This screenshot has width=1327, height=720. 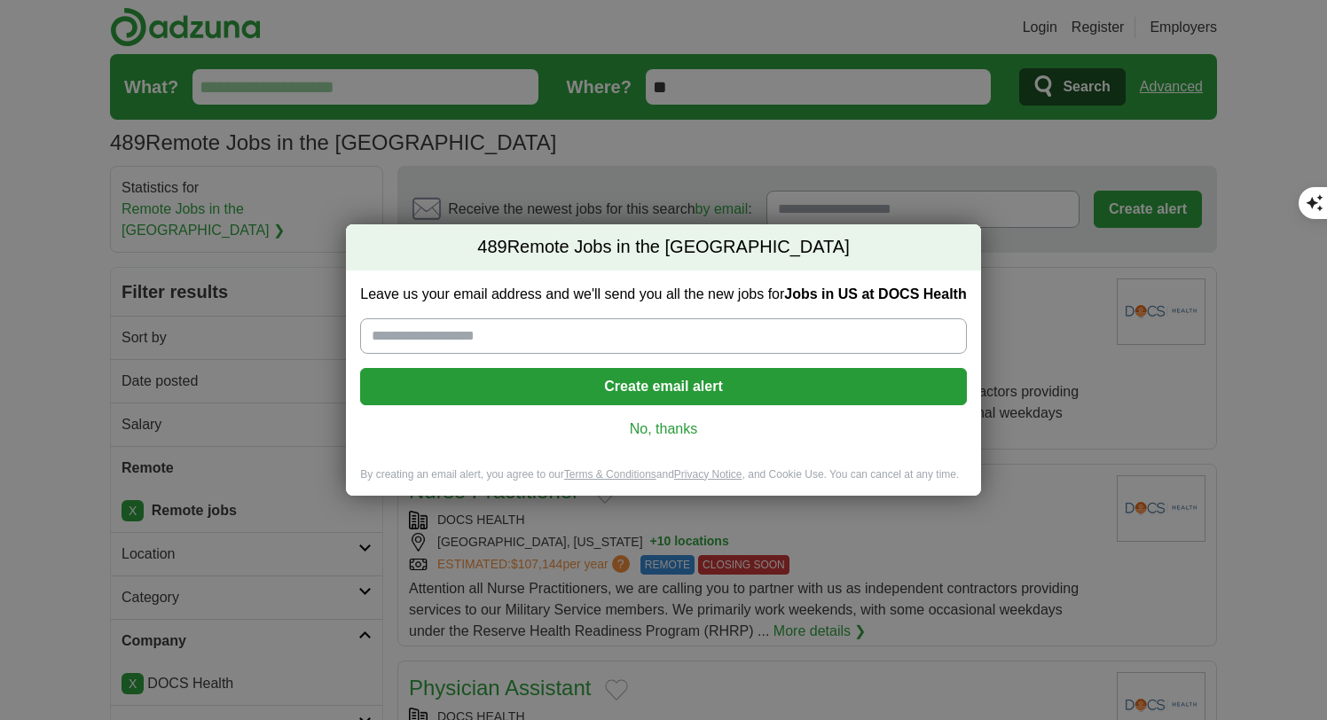 What do you see at coordinates (874, 294) in the screenshot?
I see `strong: Jobs in US at DOCS Health` at bounding box center [874, 294].